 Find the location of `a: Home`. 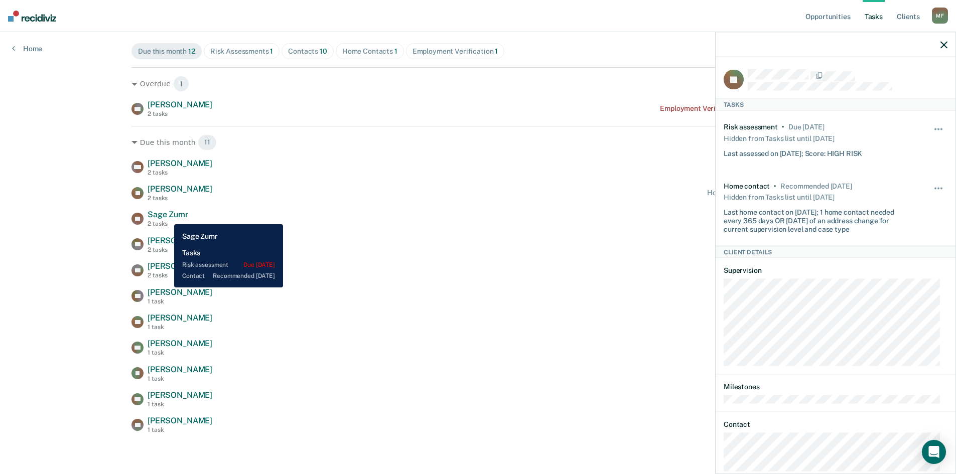

a: Home is located at coordinates (27, 49).